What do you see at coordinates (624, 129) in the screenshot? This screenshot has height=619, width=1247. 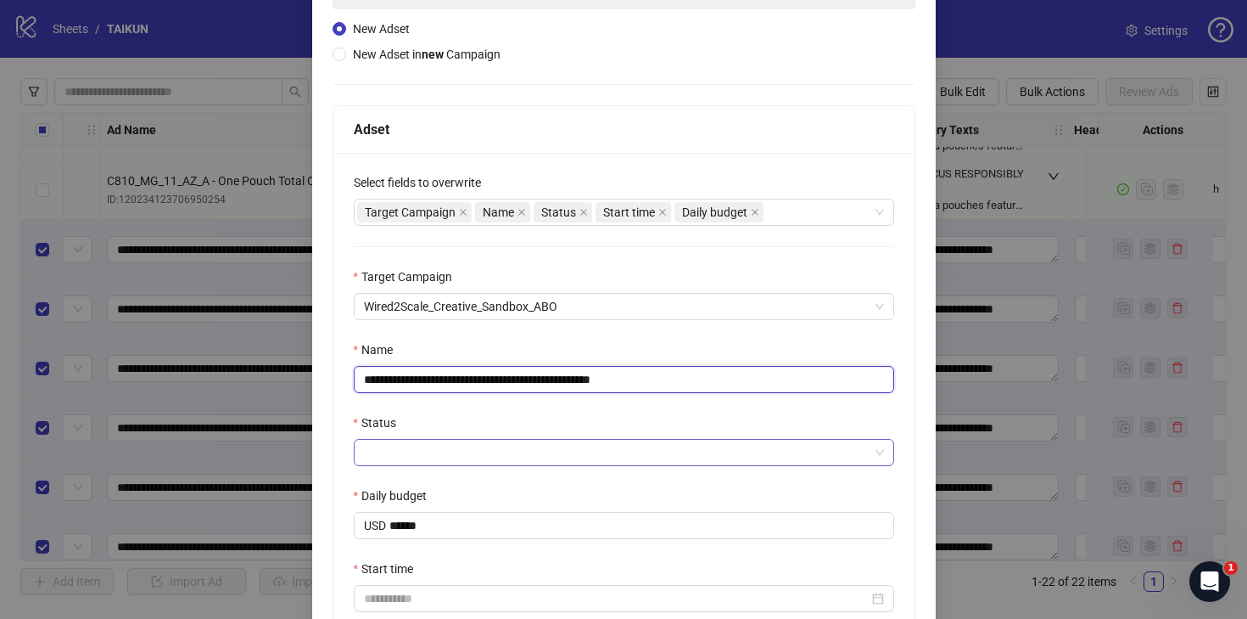 I see `div: Adset` at bounding box center [624, 129].